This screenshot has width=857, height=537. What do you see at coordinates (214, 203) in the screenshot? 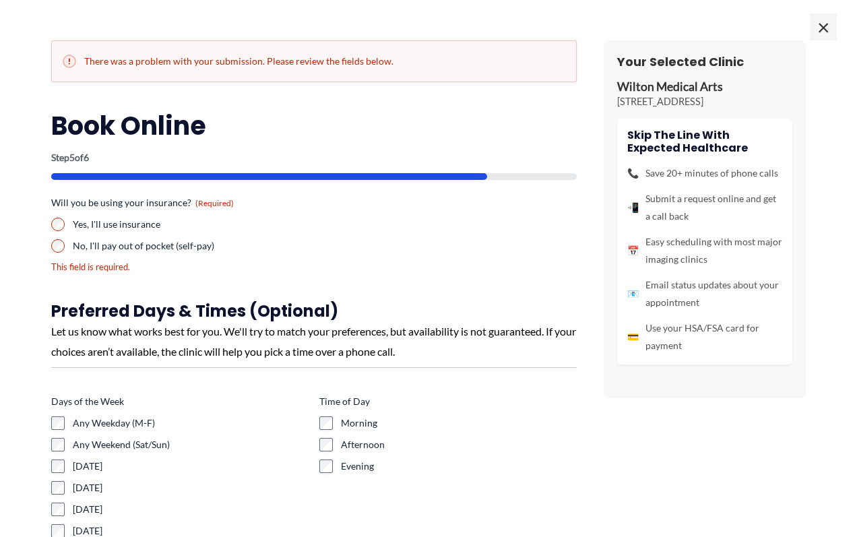
I see `span: (Required)` at bounding box center [214, 203].